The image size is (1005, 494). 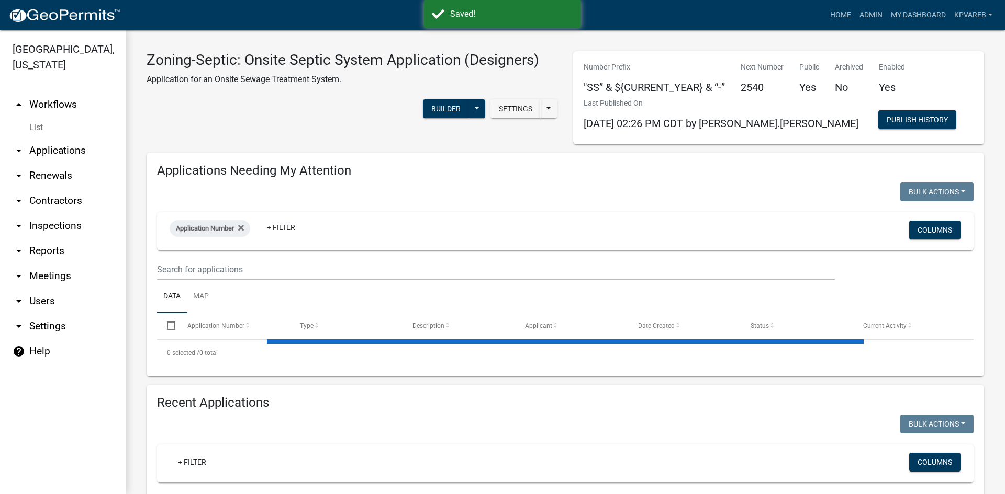 I want to click on a: Map, so click(x=201, y=297).